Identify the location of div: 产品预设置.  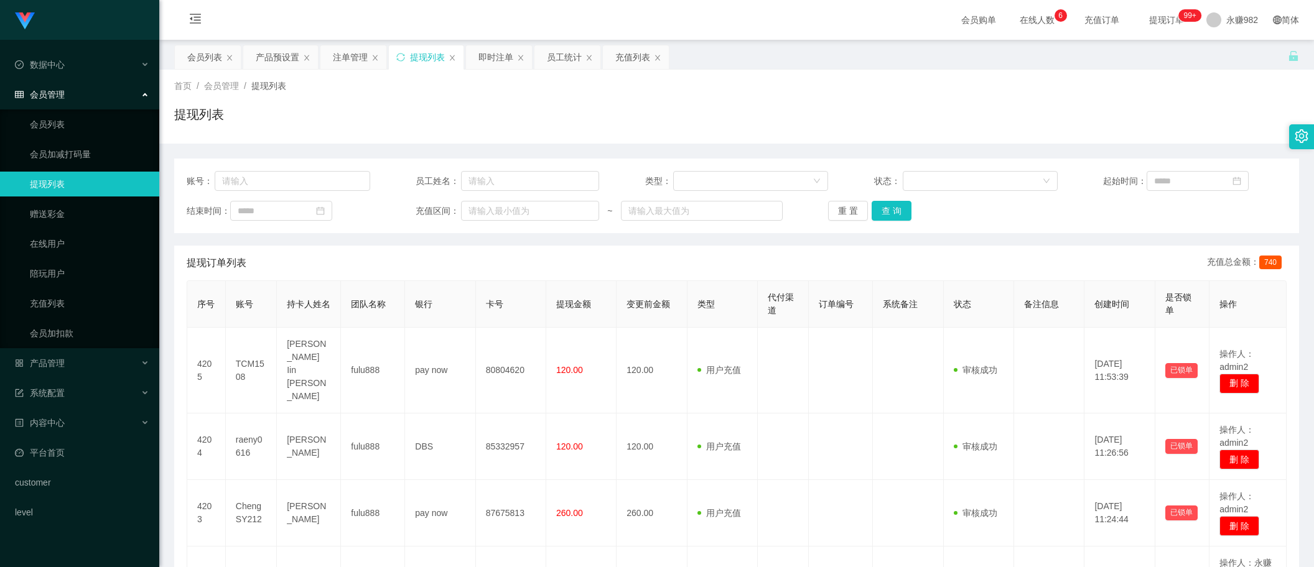
(277, 57).